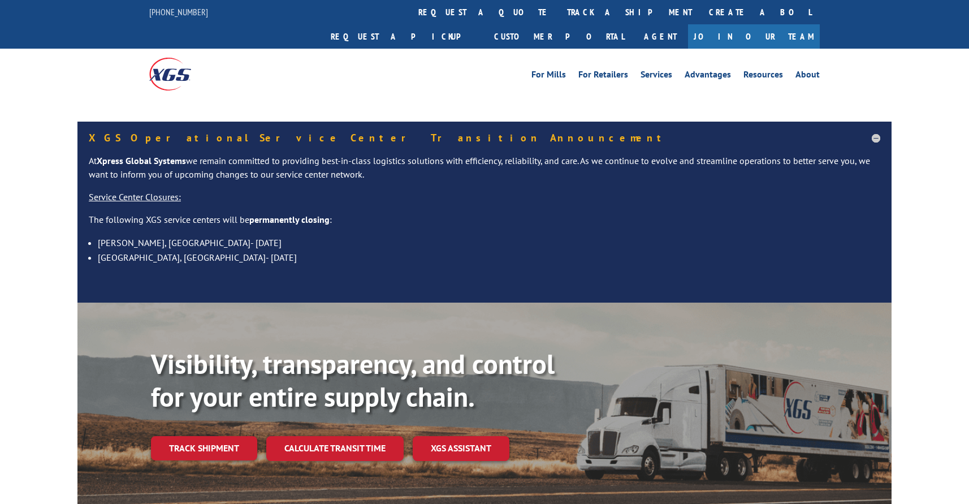  Describe the element at coordinates (708, 76) in the screenshot. I see `a: Advantages` at that location.